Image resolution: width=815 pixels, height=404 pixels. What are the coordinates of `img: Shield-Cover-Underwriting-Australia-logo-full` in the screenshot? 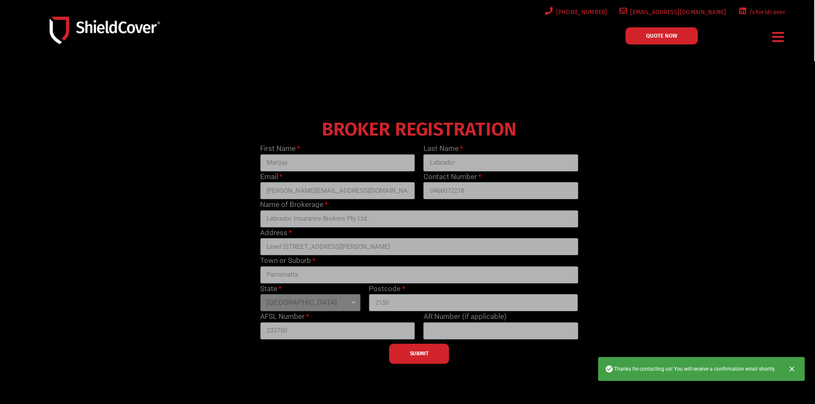 It's located at (105, 30).